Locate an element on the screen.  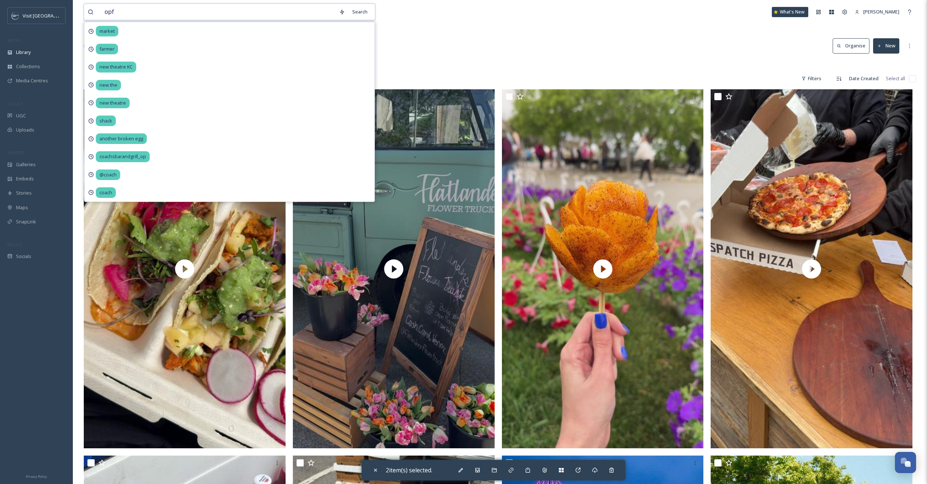
span: Maps is located at coordinates (22, 207).